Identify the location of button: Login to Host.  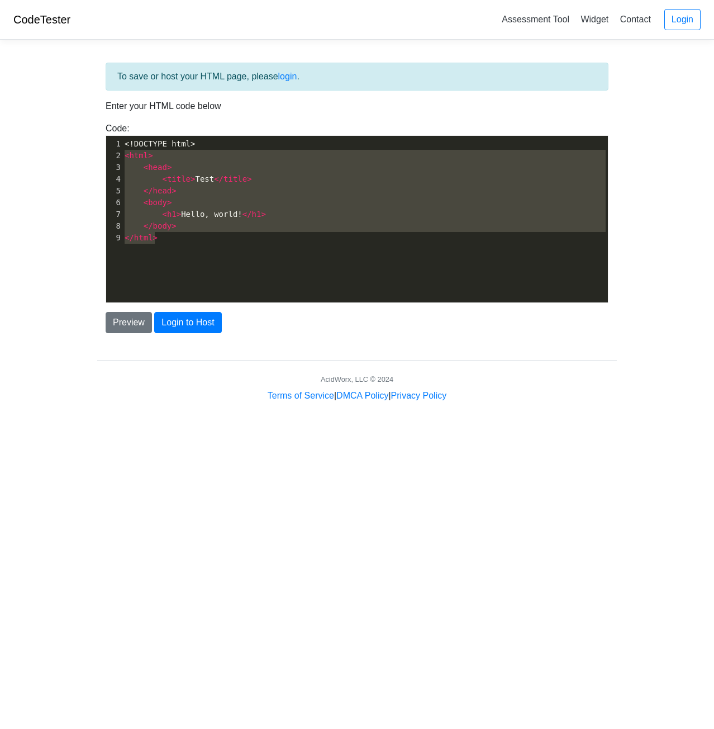
(188, 322).